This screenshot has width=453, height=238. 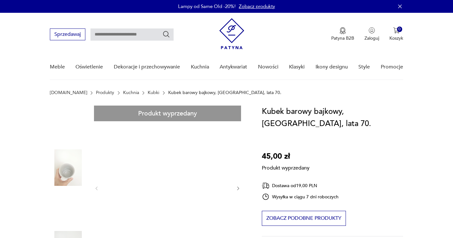 What do you see at coordinates (364, 67) in the screenshot?
I see `a: Style` at bounding box center [364, 67].